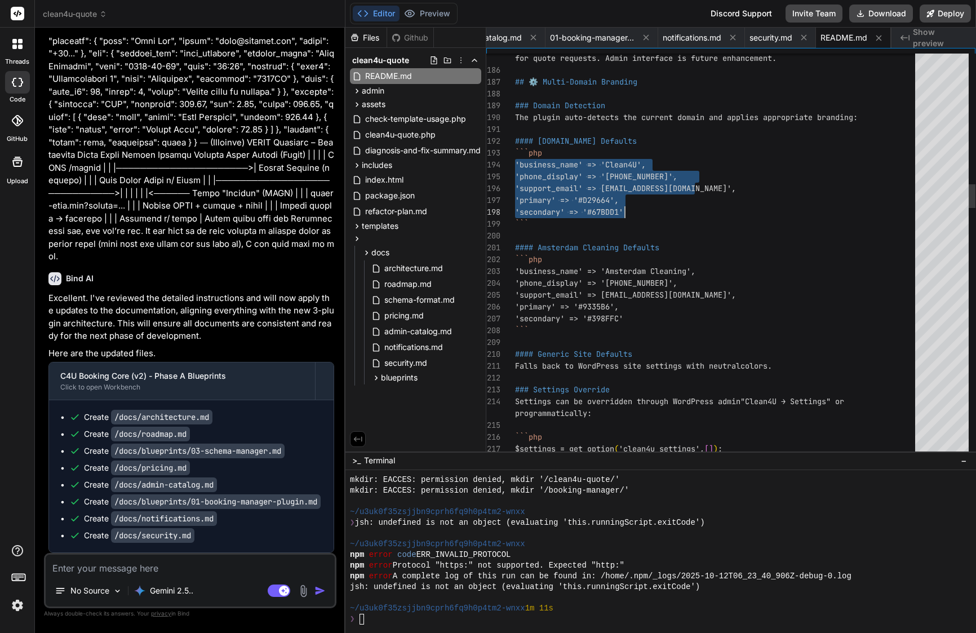 This screenshot has height=633, width=976. I want to click on span: clean4u-quote, so click(75, 14).